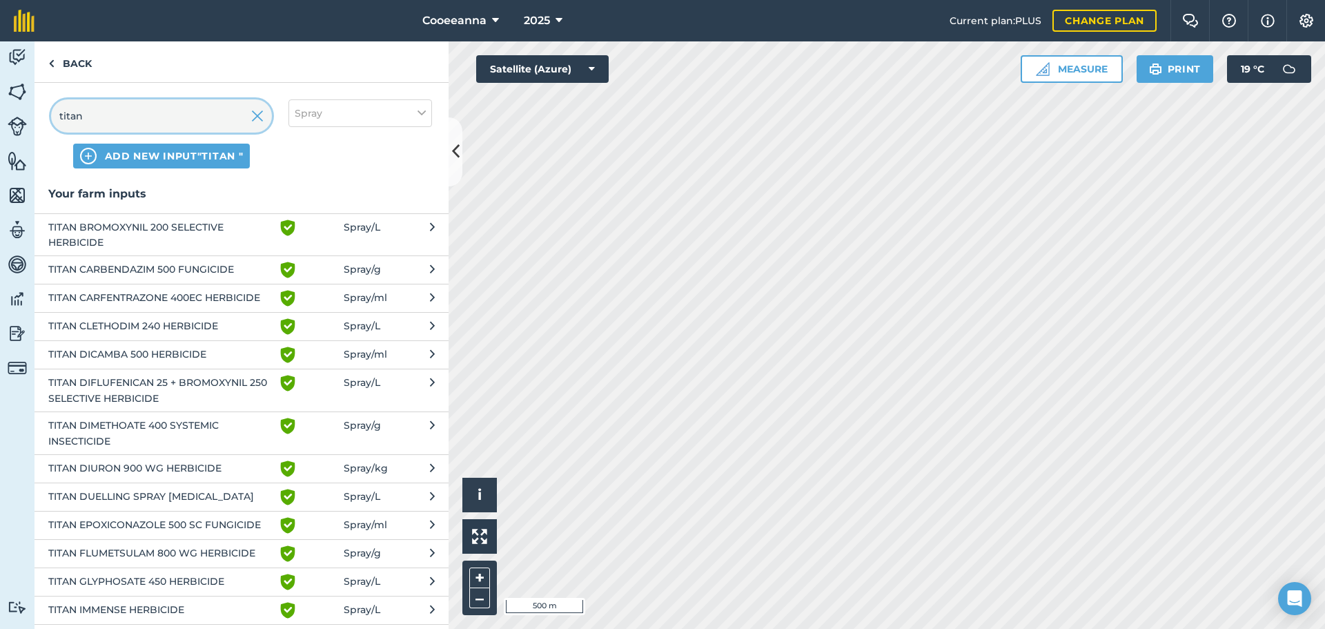  I want to click on button: Print, so click(1175, 69).